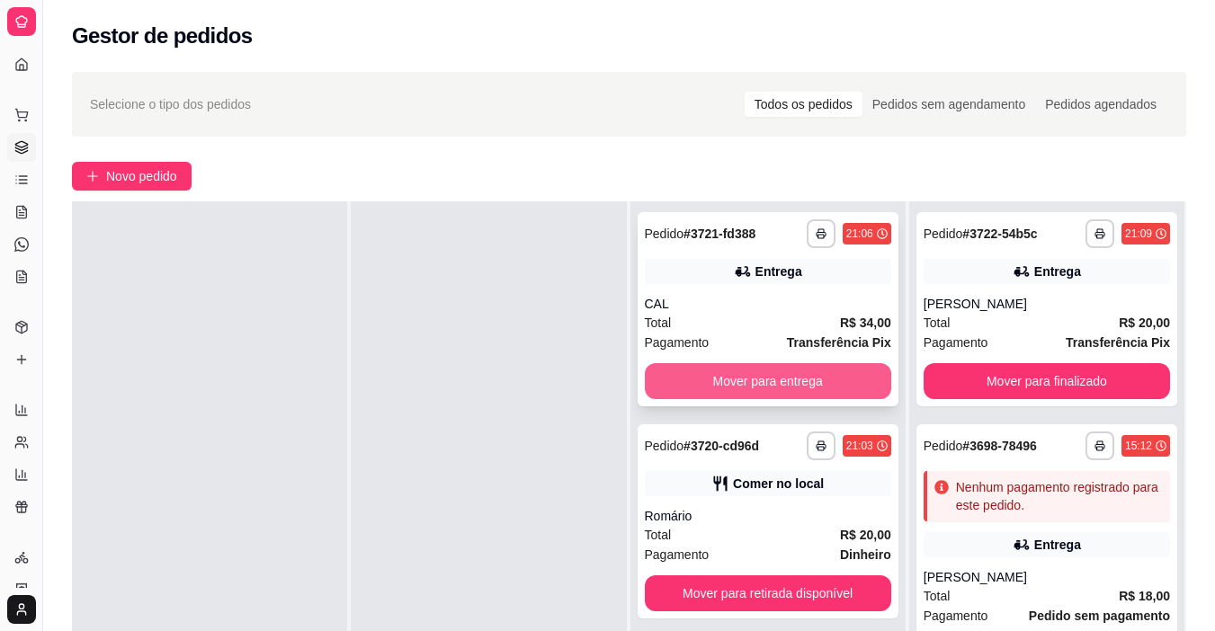 Image resolution: width=1215 pixels, height=631 pixels. Describe the element at coordinates (1101, 104) in the screenshot. I see `div: Pedidos agendados` at that location.